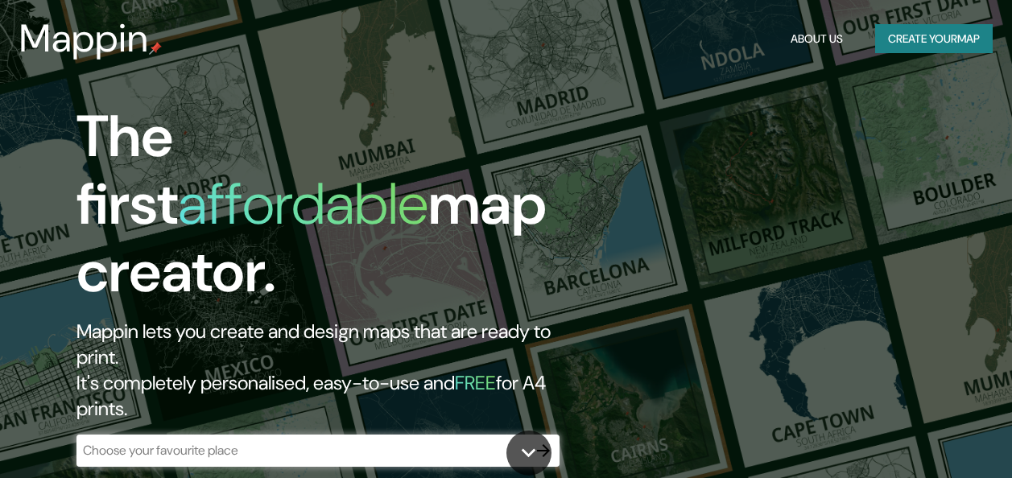 The width and height of the screenshot is (1012, 478). I want to click on input: Choose your favourite place, so click(302, 450).